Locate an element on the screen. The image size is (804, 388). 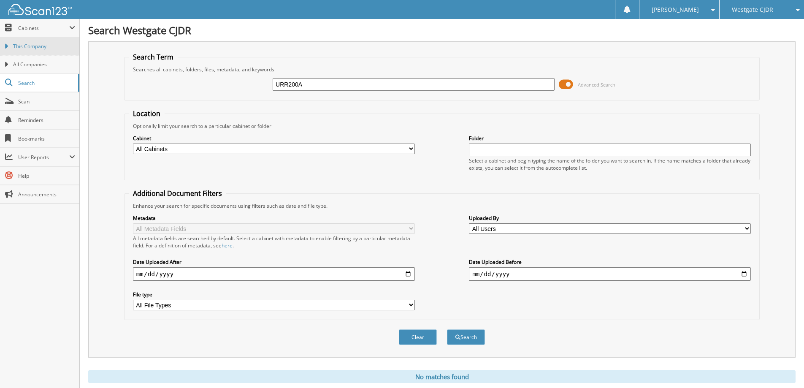
input: start is located at coordinates (274, 274).